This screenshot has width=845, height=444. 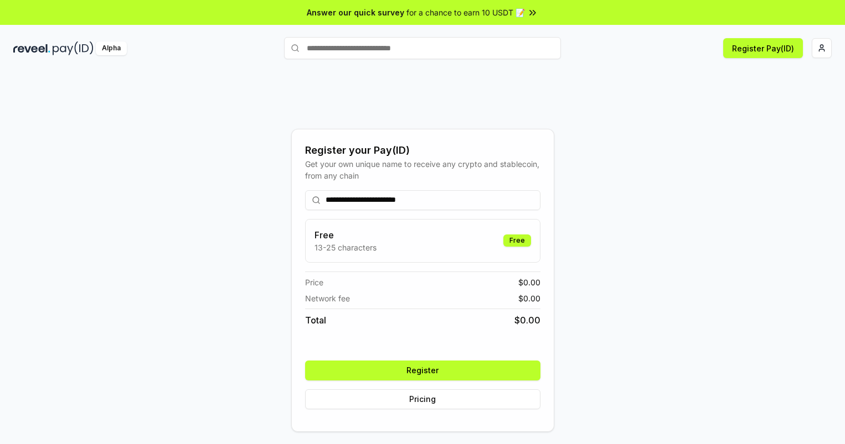 I want to click on span: Price, so click(x=314, y=282).